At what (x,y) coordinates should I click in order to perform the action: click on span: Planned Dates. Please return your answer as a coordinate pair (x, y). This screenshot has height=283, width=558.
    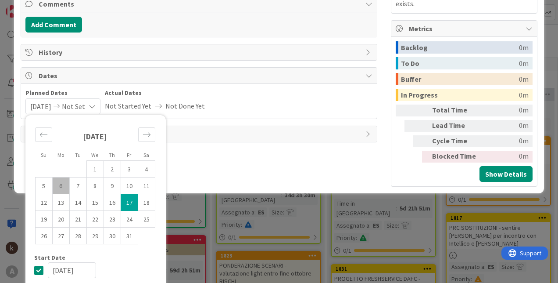
    Looking at the image, I should click on (63, 93).